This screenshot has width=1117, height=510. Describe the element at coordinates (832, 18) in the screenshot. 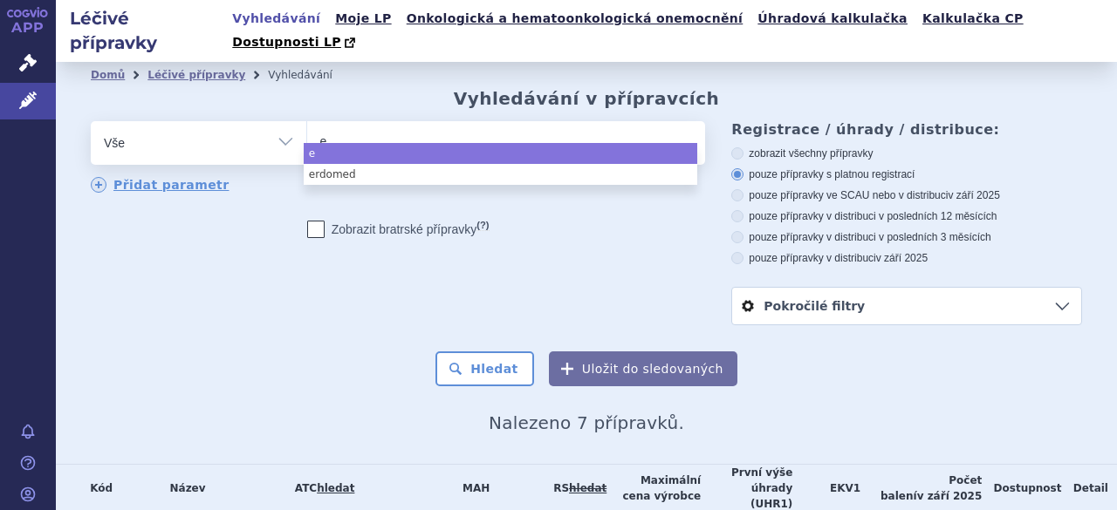

I see `a: Úhradová kalkulačka` at that location.